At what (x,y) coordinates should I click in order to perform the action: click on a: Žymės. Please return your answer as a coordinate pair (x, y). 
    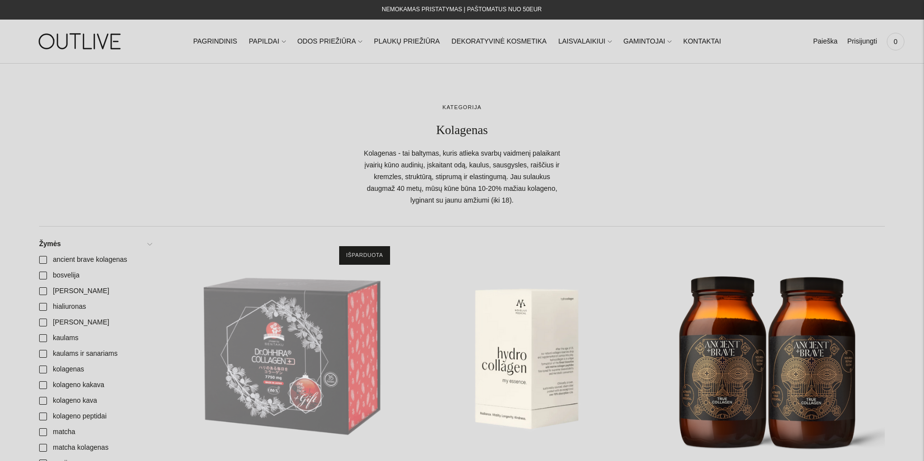
    Looking at the image, I should click on (95, 244).